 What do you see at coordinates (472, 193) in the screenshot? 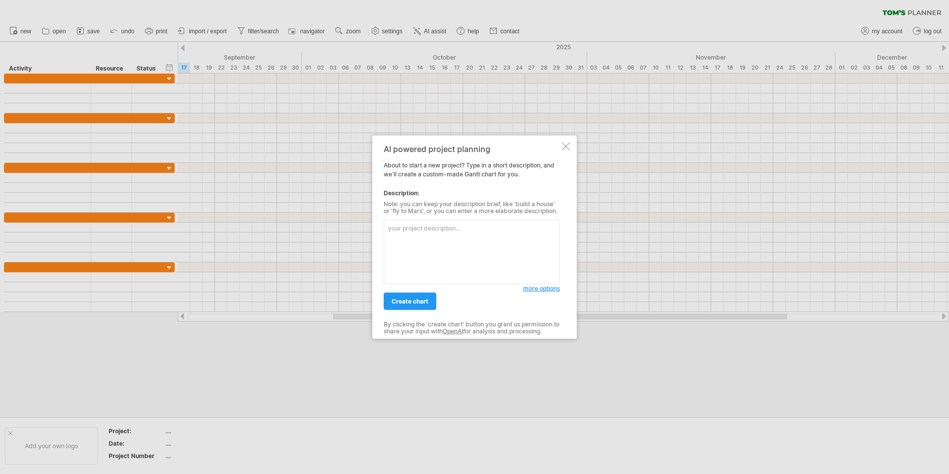
I see `div: Description:` at bounding box center [472, 193].